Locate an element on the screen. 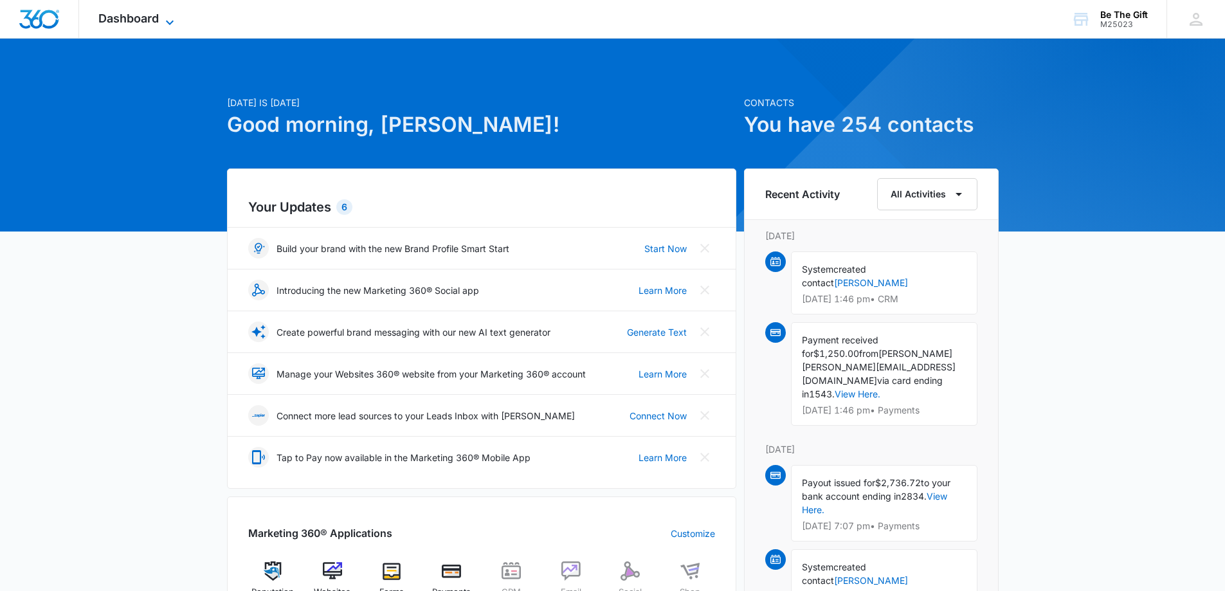  p: Build your brand with the new Brand Profile Smart Start is located at coordinates (393, 248).